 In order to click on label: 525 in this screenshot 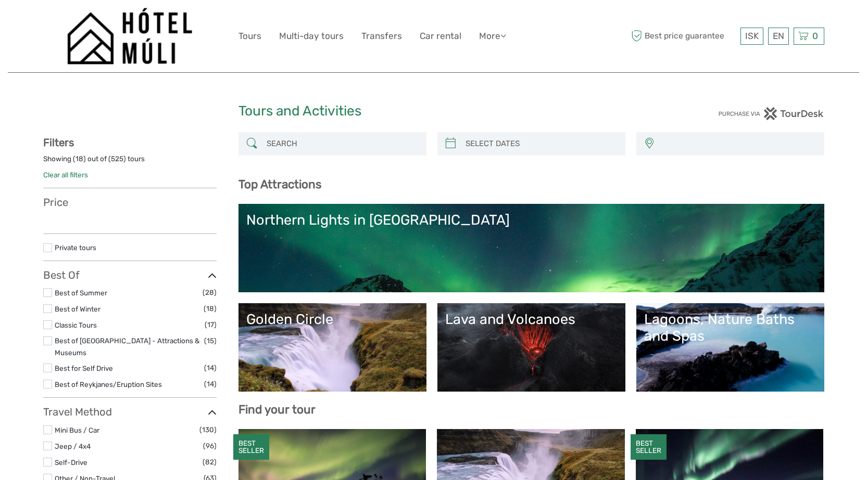, I will do `click(117, 159)`.